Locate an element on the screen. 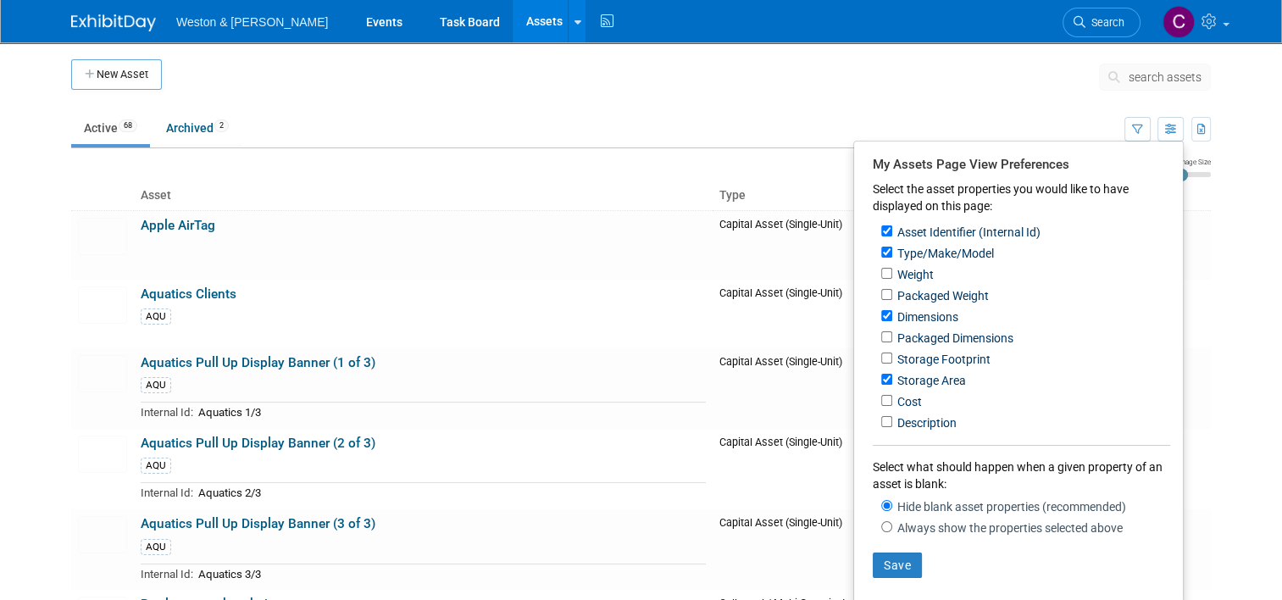 The height and width of the screenshot is (600, 1282). label: Packaged Weight is located at coordinates (942, 296).